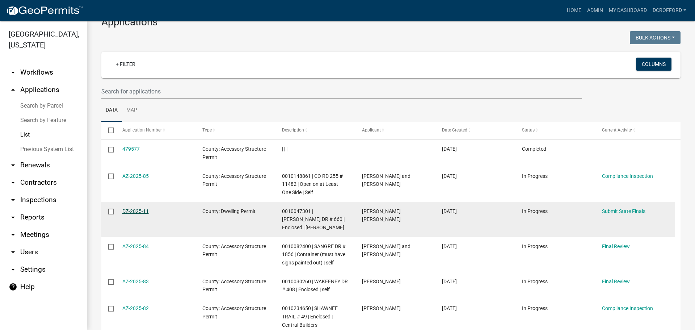 The image size is (695, 330). Describe the element at coordinates (135, 211) in the screenshot. I see `a: DZ-2025-11` at that location.